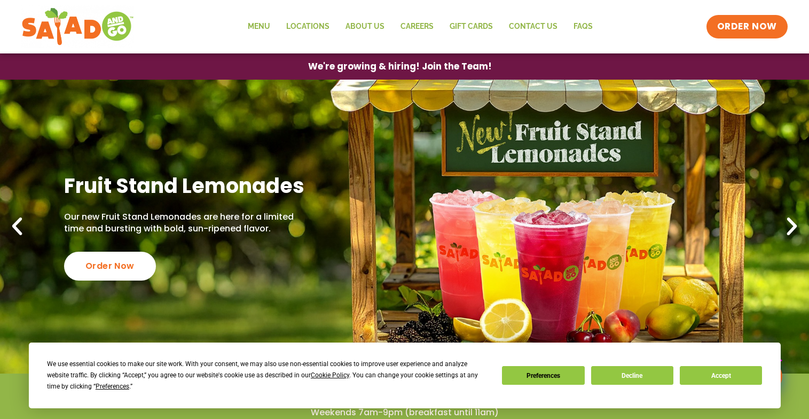  Describe the element at coordinates (17, 227) in the screenshot. I see `div: Previous slide` at that location.